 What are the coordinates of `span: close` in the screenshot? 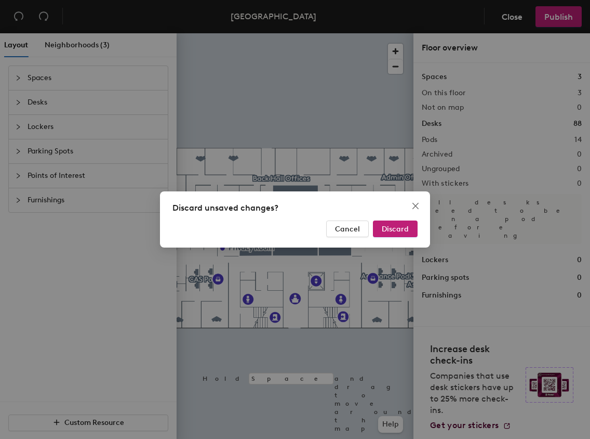 It's located at (416, 206).